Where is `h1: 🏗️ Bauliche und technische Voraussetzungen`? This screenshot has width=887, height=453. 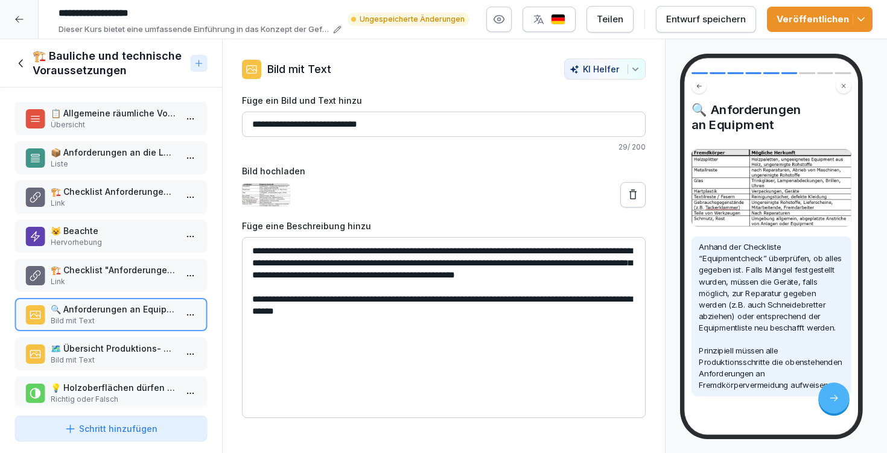
h1: 🏗️ Bauliche und technische Voraussetzungen is located at coordinates (109, 63).